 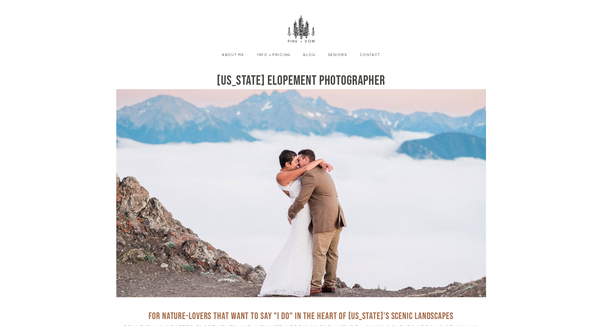 What do you see at coordinates (233, 55) in the screenshot?
I see `a: About Me` at bounding box center [233, 55].